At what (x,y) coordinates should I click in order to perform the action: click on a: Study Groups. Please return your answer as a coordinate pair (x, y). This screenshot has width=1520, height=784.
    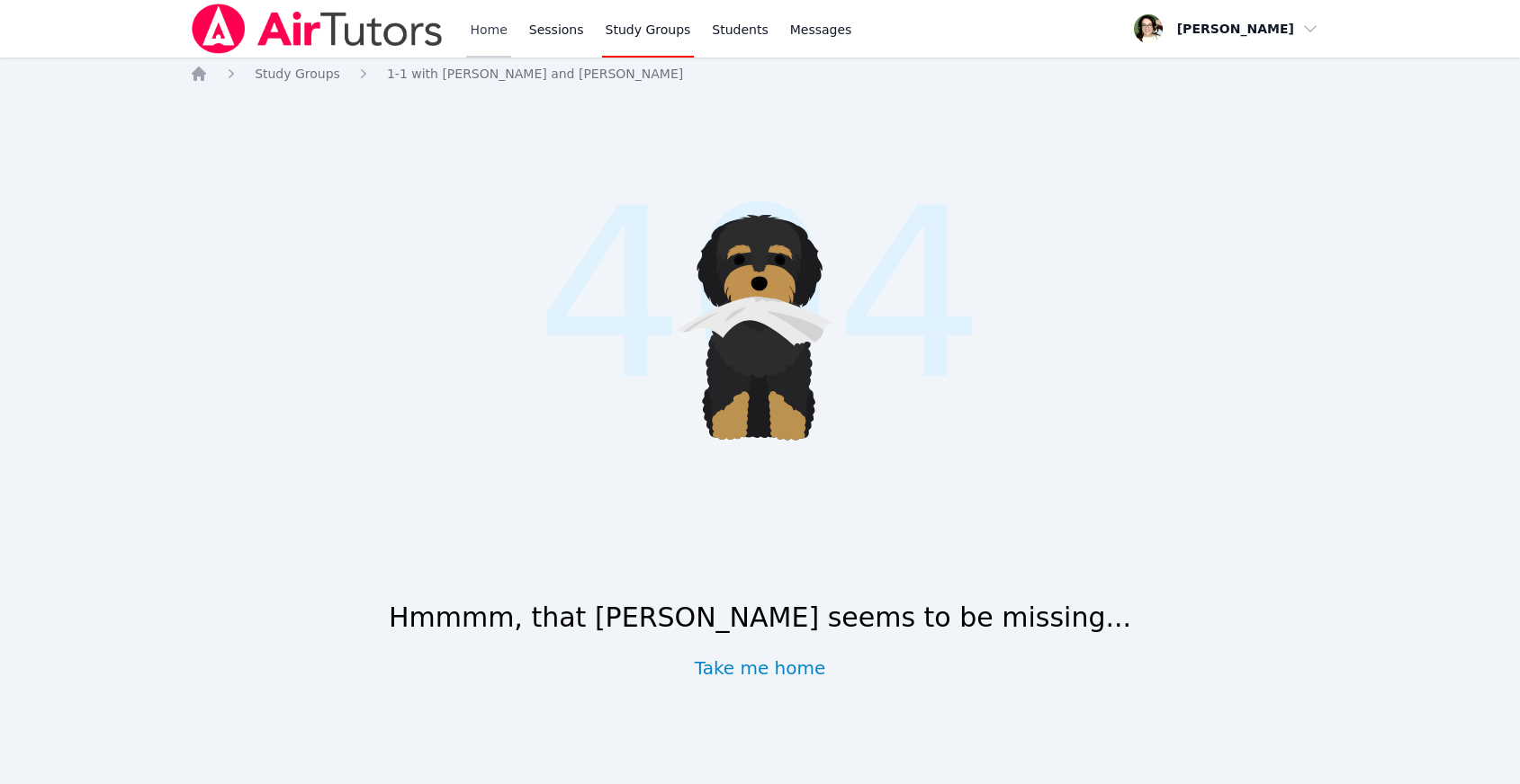
    Looking at the image, I should click on (297, 74).